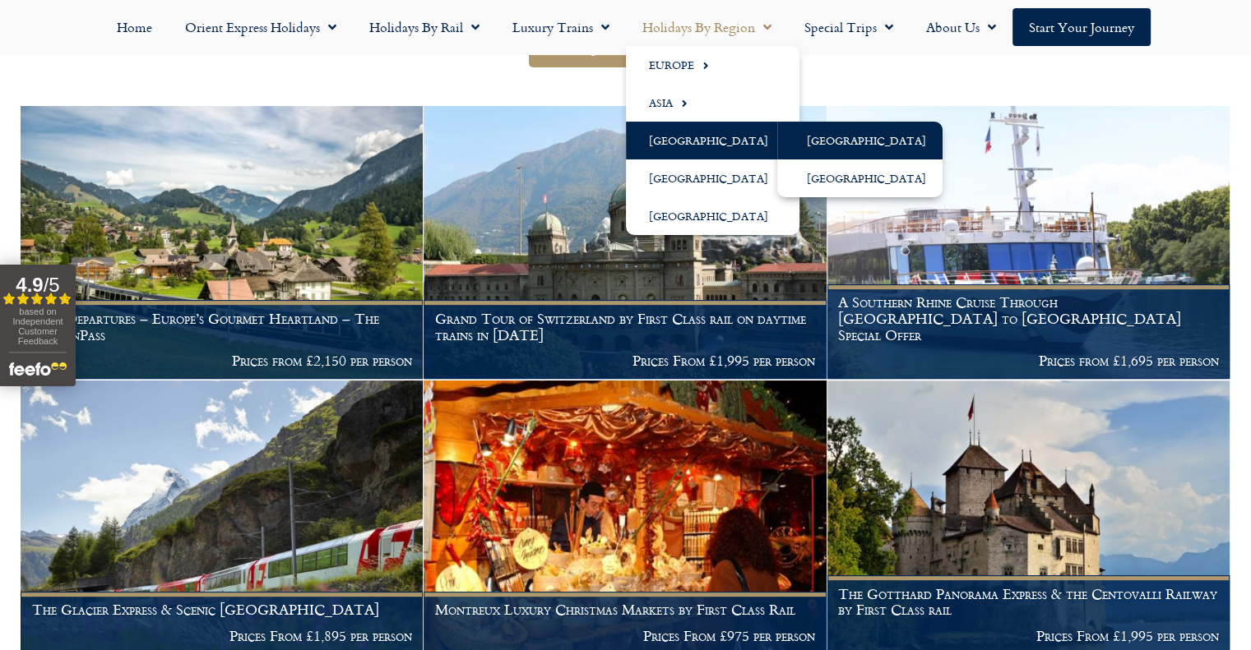  What do you see at coordinates (1081, 27) in the screenshot?
I see `a: Start your Journey` at bounding box center [1081, 27].